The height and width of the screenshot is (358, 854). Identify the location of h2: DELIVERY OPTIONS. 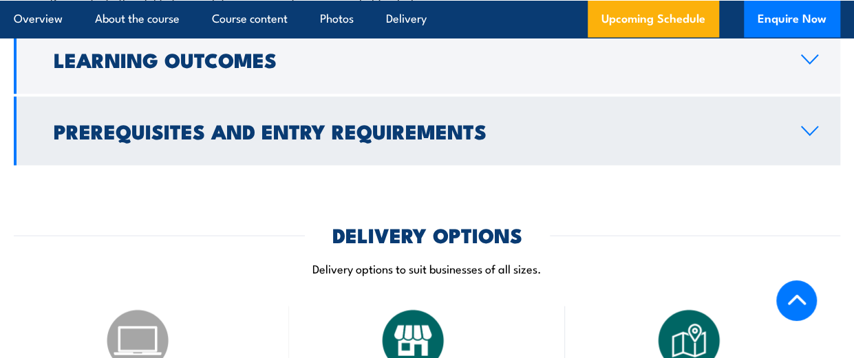
(427, 235).